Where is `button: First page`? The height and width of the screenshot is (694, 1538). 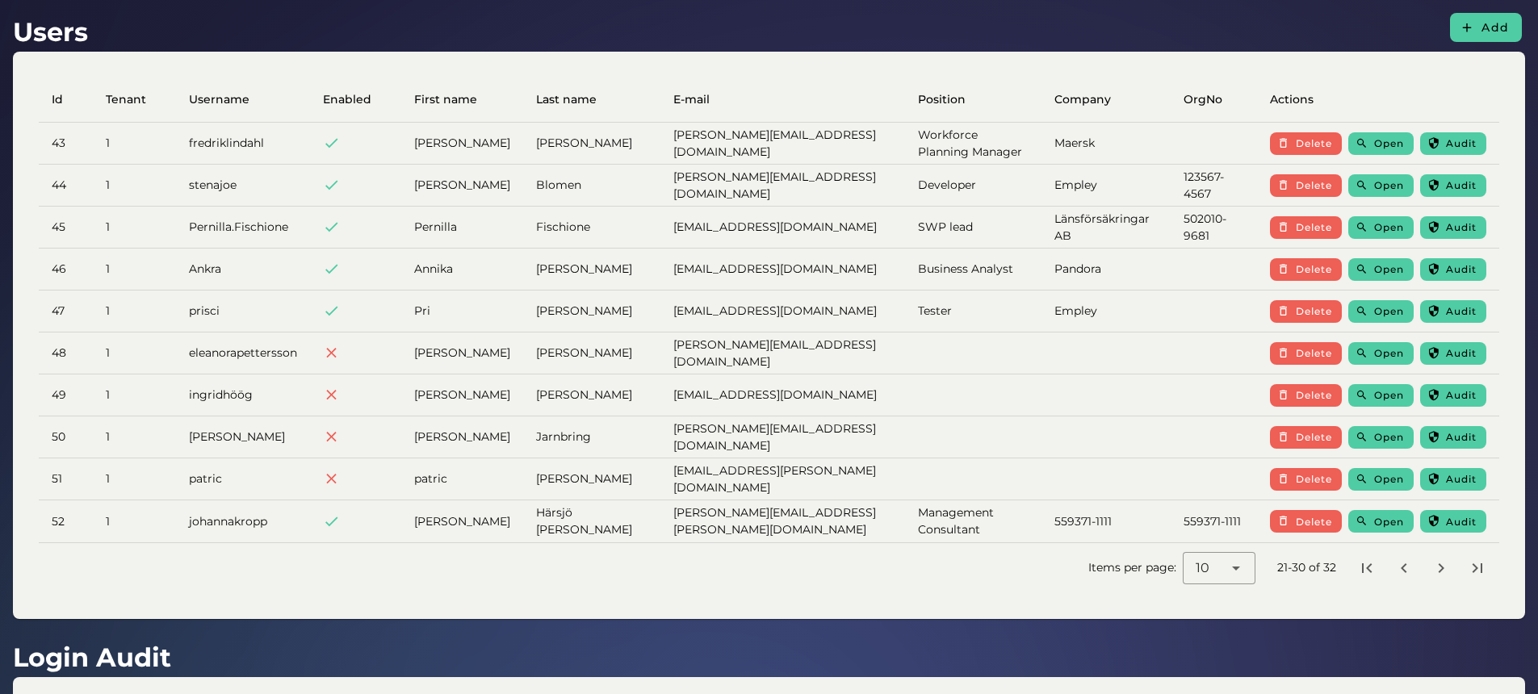 button: First page is located at coordinates (1366, 568).